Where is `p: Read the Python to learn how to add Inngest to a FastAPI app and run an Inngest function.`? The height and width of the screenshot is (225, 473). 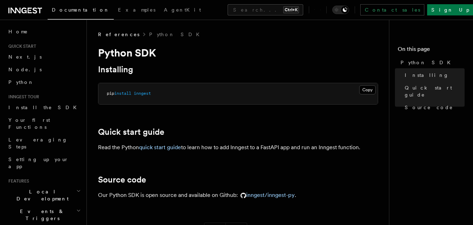 p: Read the Python to learn how to add Inngest to a FastAPI app and run an Inngest function. is located at coordinates (238, 147).